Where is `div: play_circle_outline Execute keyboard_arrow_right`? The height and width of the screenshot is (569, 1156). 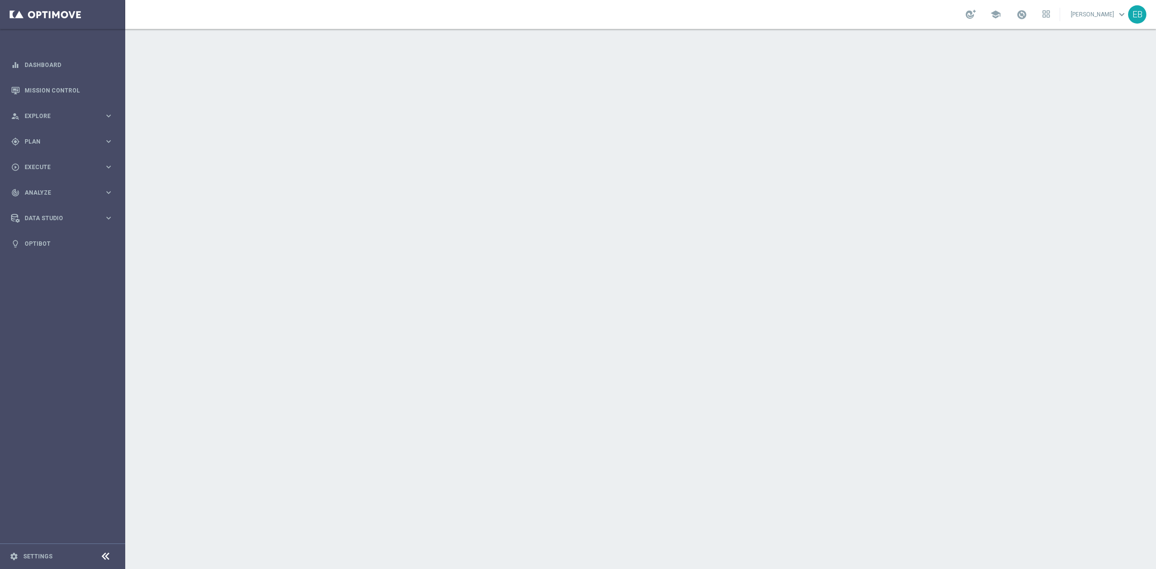 div: play_circle_outline Execute keyboard_arrow_right is located at coordinates (62, 167).